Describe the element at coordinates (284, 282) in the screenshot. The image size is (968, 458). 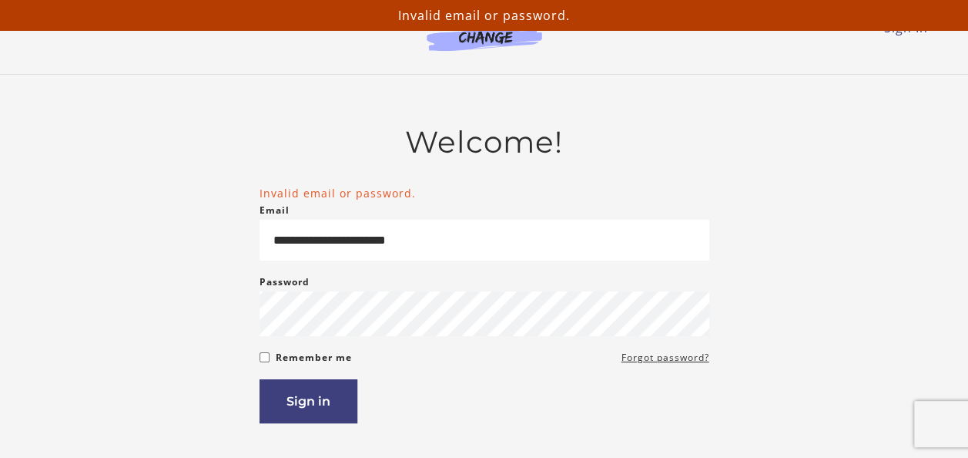
I see `label: Password` at that location.